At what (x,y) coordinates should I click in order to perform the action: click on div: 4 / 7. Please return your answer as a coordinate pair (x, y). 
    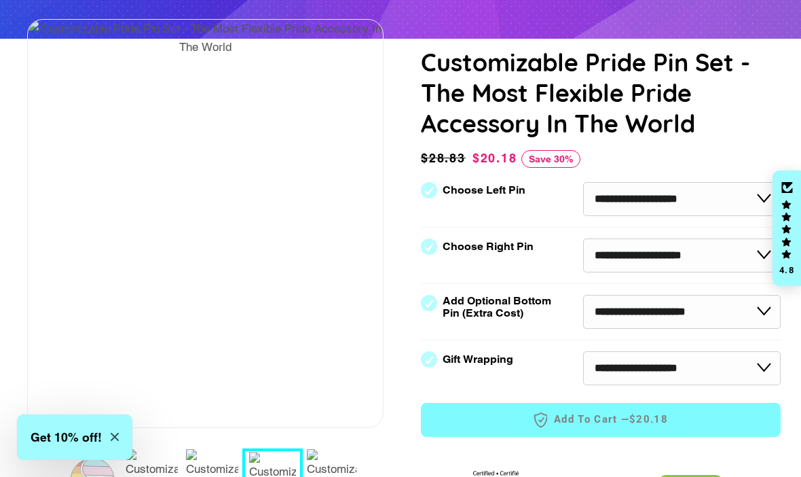
    Looking at the image, I should click on (205, 40).